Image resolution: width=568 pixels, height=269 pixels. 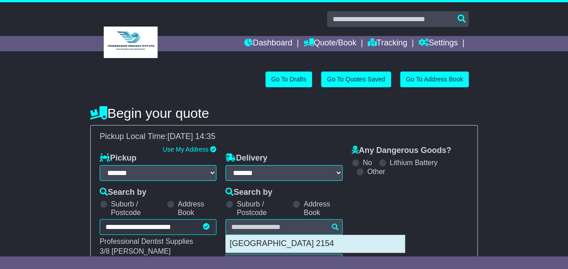 I want to click on a: Settings, so click(x=438, y=44).